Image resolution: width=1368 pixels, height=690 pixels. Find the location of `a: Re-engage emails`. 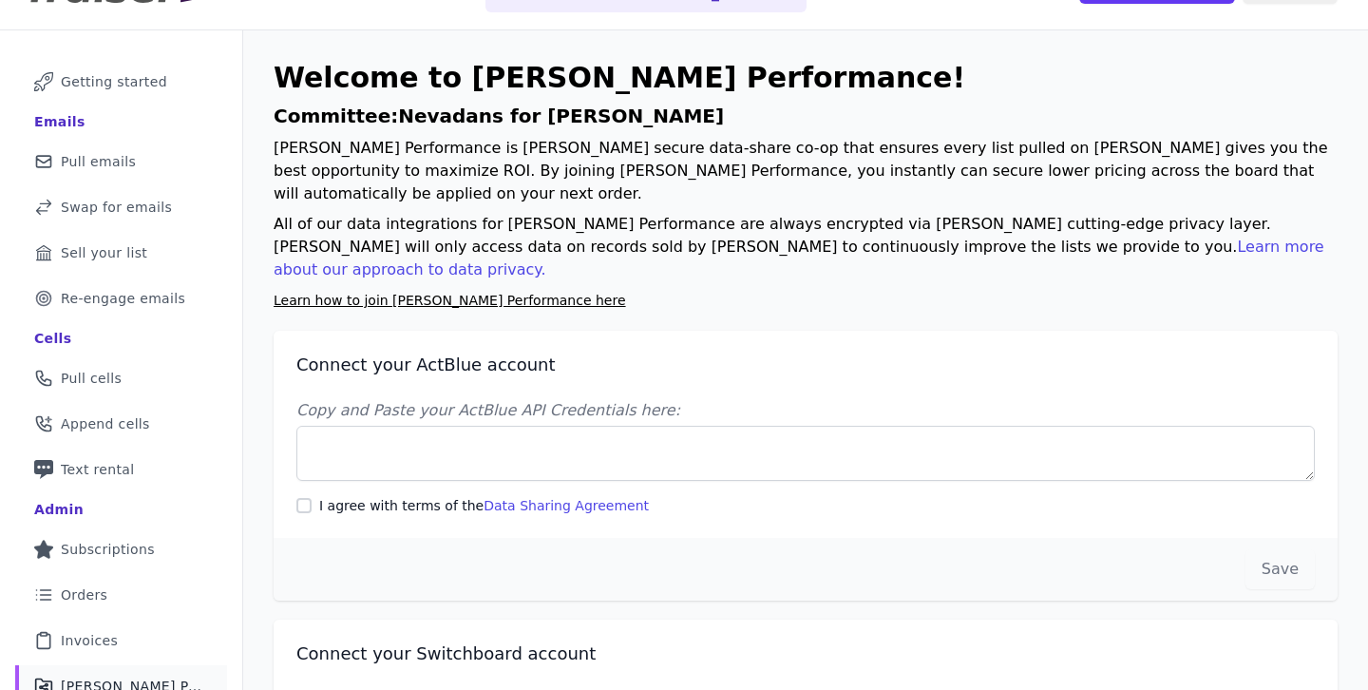

a: Re-engage emails is located at coordinates (121, 298).